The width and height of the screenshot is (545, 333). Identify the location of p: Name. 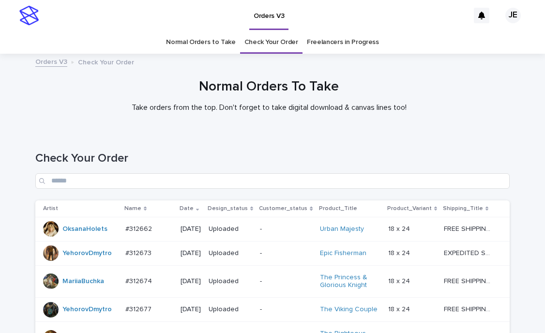
(133, 209).